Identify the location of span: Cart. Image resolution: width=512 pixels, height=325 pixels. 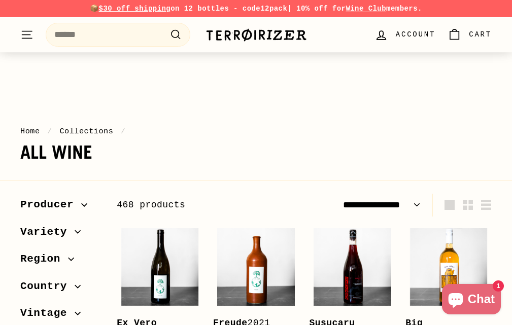
(480, 35).